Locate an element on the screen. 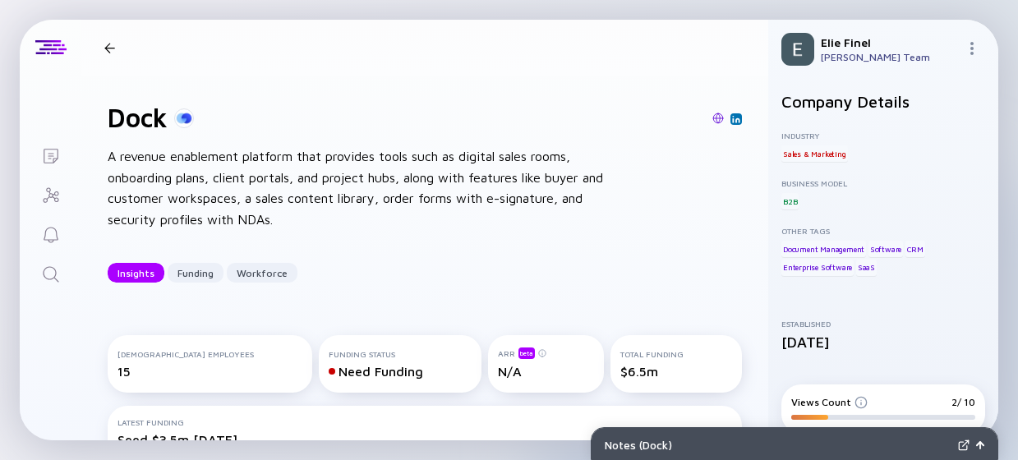 The height and width of the screenshot is (460, 1018). img: Expand Notes is located at coordinates (964, 445).